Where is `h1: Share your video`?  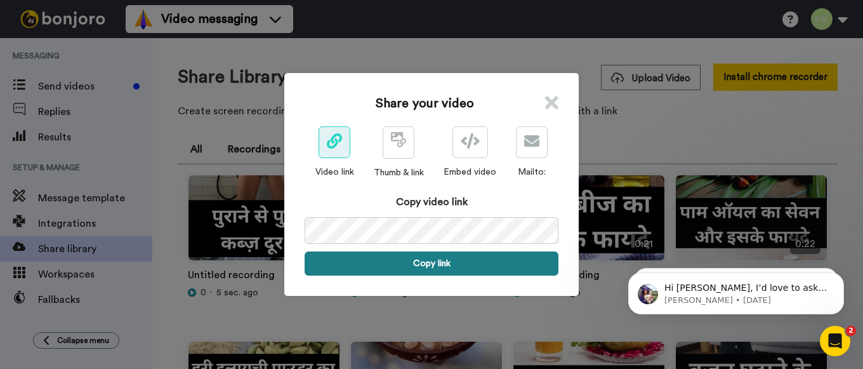
h1: Share your video is located at coordinates (424, 103).